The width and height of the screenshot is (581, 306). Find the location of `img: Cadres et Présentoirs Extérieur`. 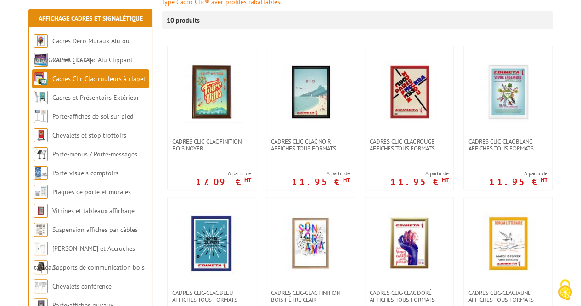

img: Cadres et Présentoirs Extérieur is located at coordinates (41, 97).